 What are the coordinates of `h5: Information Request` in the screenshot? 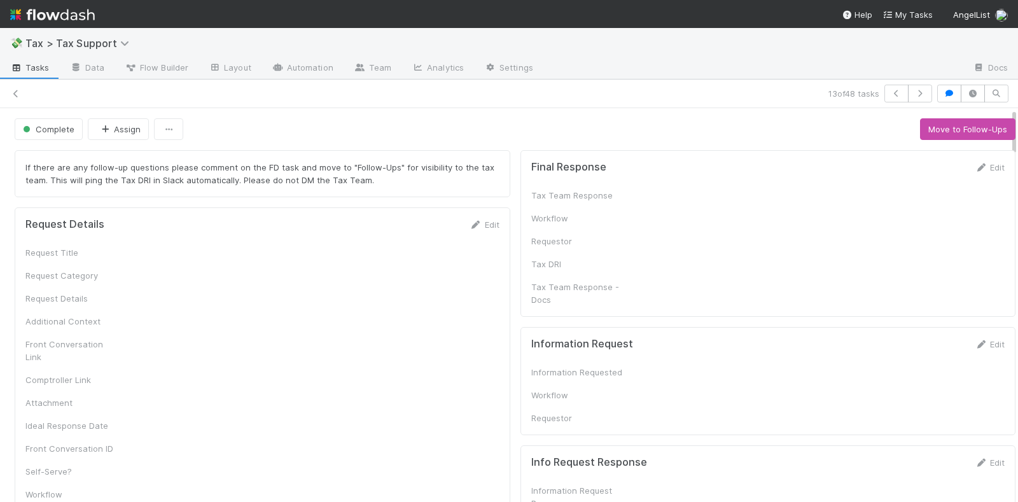 It's located at (582, 344).